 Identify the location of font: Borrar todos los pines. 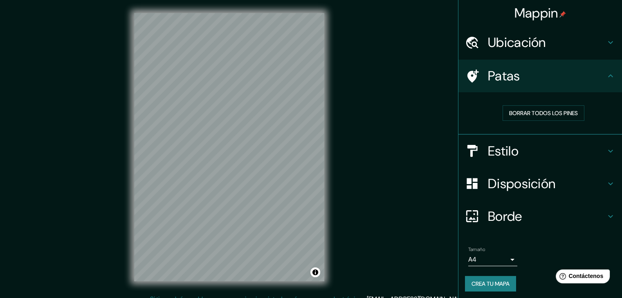
(543, 113).